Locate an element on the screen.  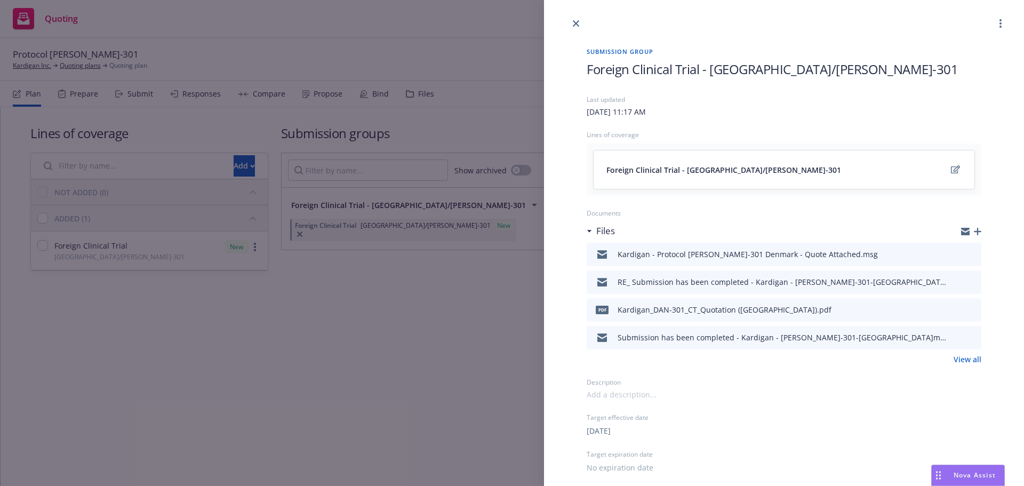
div: Last updated is located at coordinates (784, 99).